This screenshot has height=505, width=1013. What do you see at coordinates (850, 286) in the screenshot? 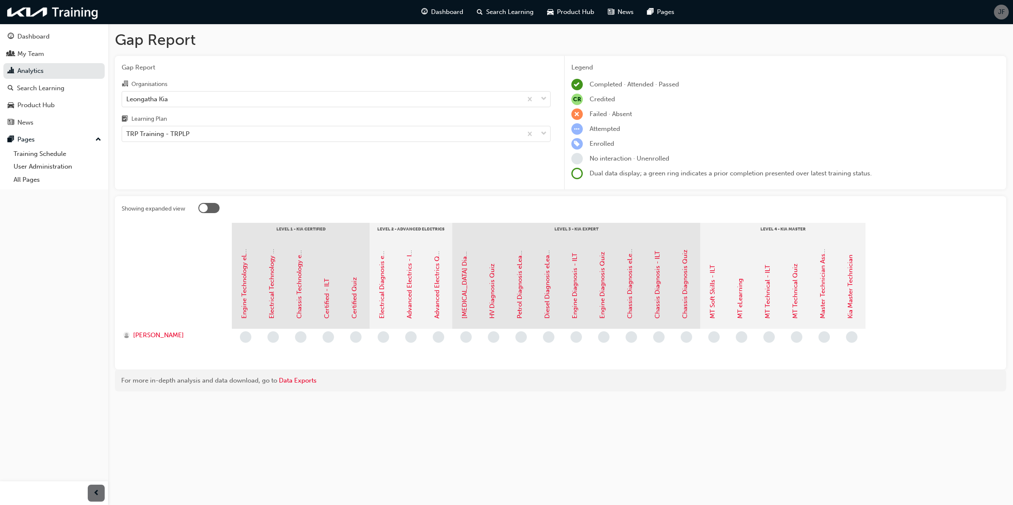
I see `a: Kia Master Technician` at bounding box center [850, 286].